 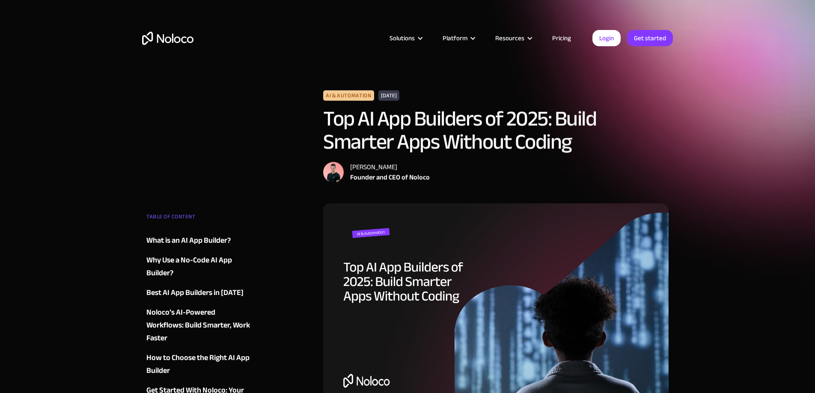 I want to click on a: Login, so click(x=607, y=38).